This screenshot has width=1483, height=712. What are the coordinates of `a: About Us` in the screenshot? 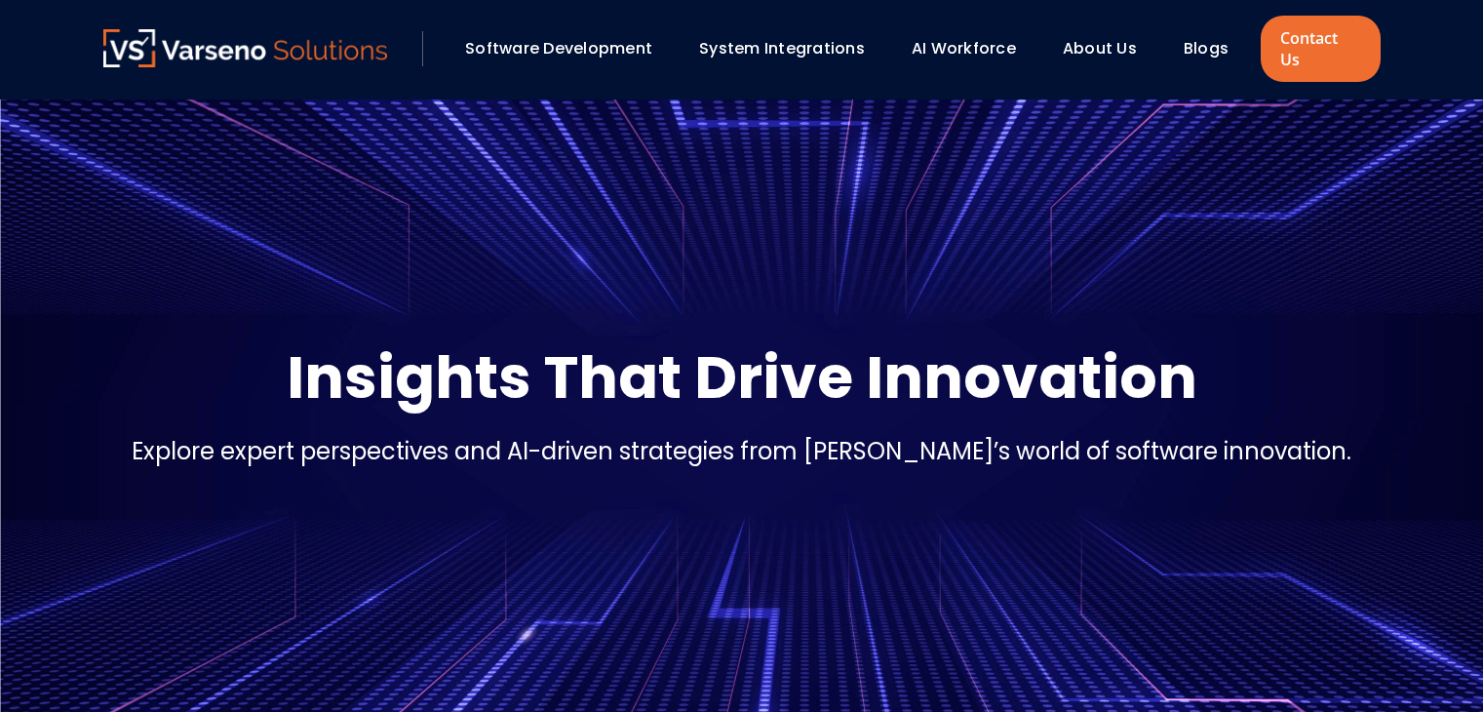 It's located at (1100, 48).